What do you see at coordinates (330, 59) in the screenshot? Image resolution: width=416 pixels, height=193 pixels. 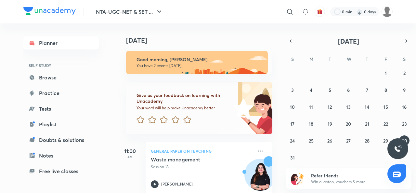 I see `abbr: Tuesday` at bounding box center [330, 59].